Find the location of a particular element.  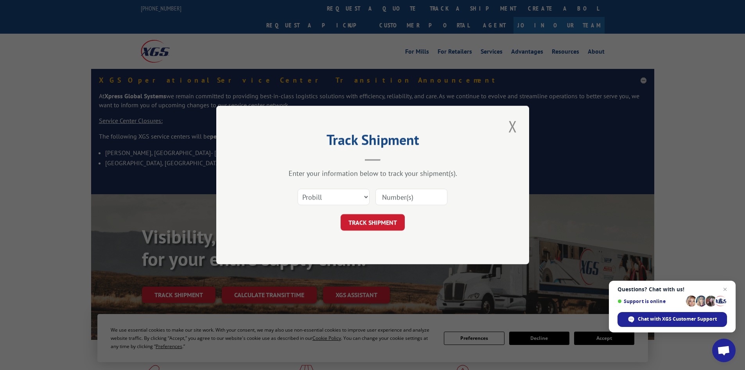

span: Questions? Chat with us! is located at coordinates (672, 289).